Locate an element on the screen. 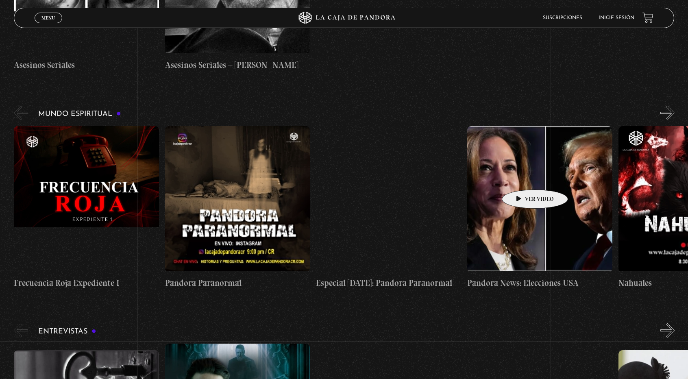 The image size is (688, 379). a: Suscripciones is located at coordinates (562, 18).